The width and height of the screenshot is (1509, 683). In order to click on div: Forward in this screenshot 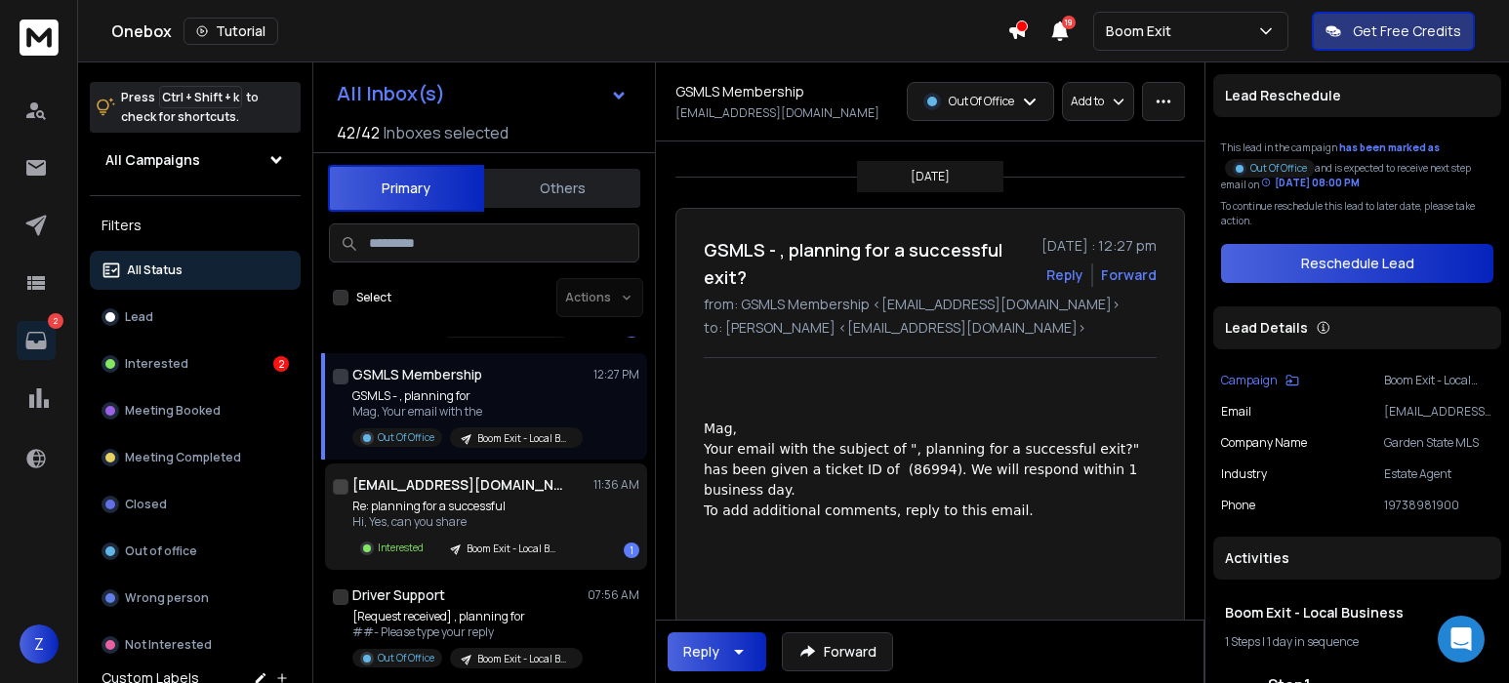, I will do `click(1128, 275)`.